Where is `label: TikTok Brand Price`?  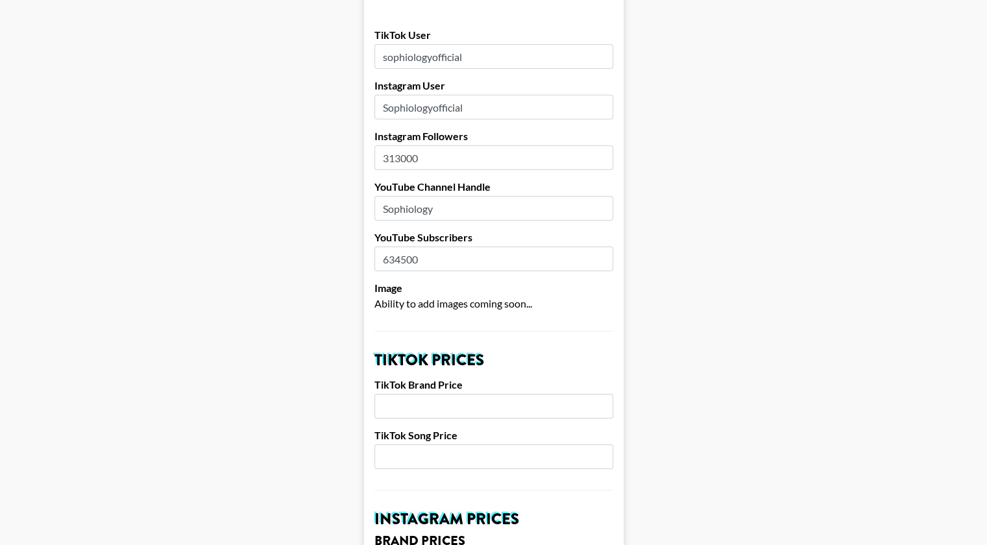
label: TikTok Brand Price is located at coordinates (494, 385).